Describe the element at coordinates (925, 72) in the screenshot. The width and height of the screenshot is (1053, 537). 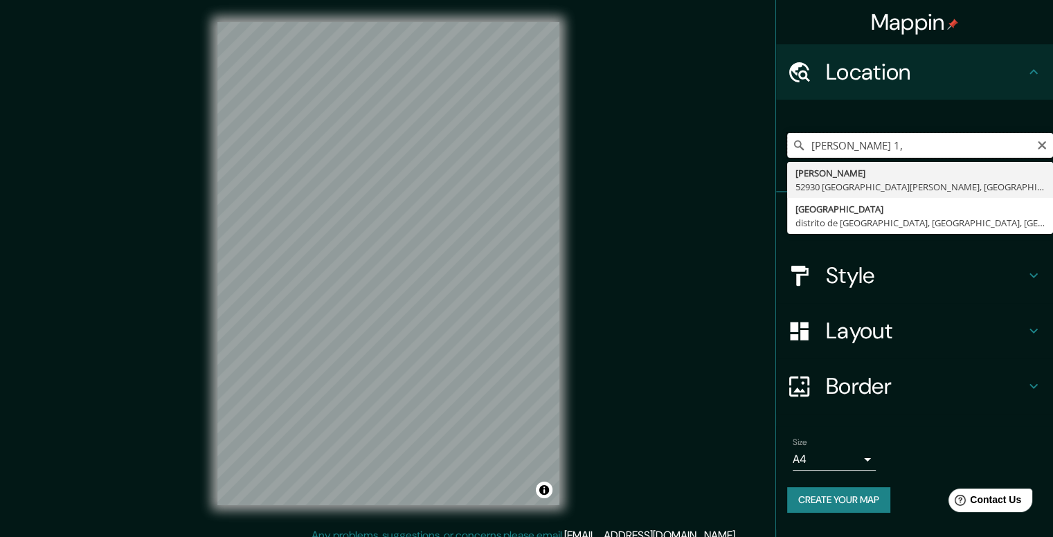
I see `h4: Location` at that location.